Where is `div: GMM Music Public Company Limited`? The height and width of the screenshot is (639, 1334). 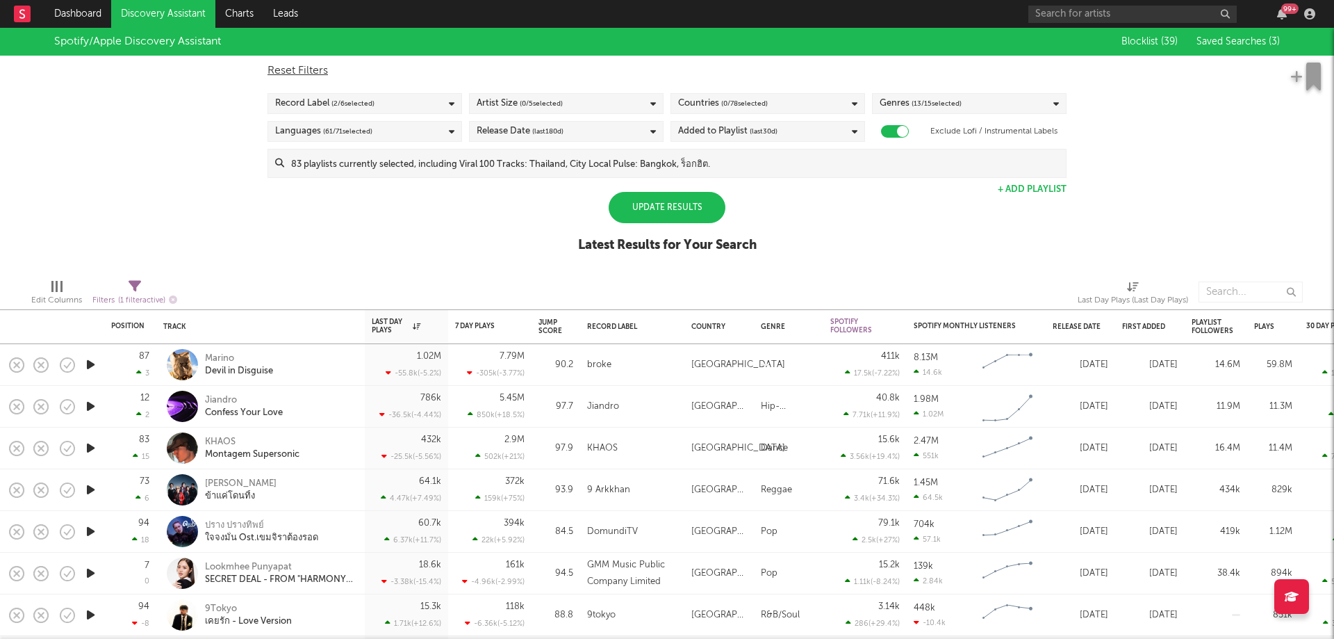
div: GMM Music Public Company Limited is located at coordinates (632, 573).